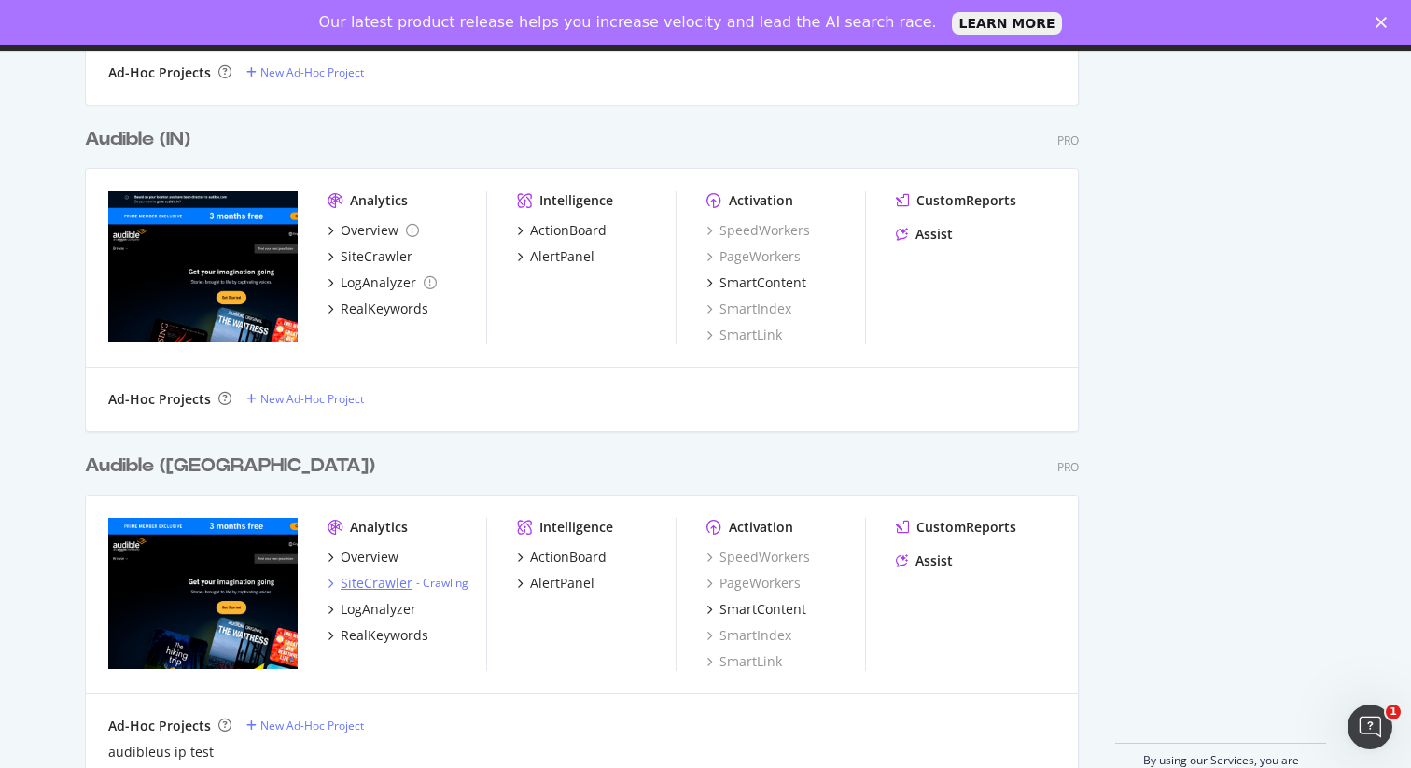  What do you see at coordinates (161, 752) in the screenshot?
I see `a: audibleus ip test` at bounding box center [161, 752].